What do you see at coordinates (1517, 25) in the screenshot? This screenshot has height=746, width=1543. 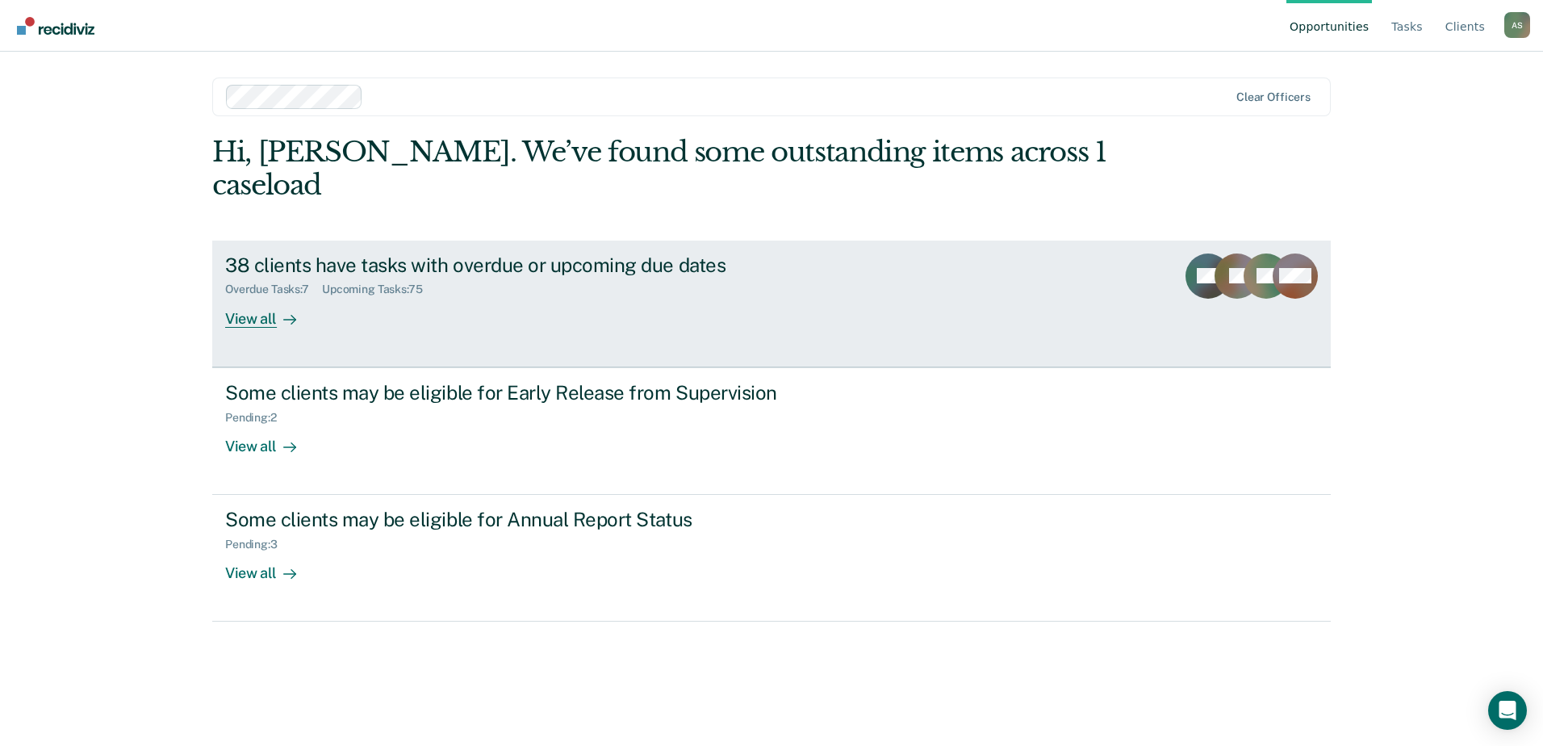 I see `button: Profile dropdown button` at bounding box center [1517, 25].